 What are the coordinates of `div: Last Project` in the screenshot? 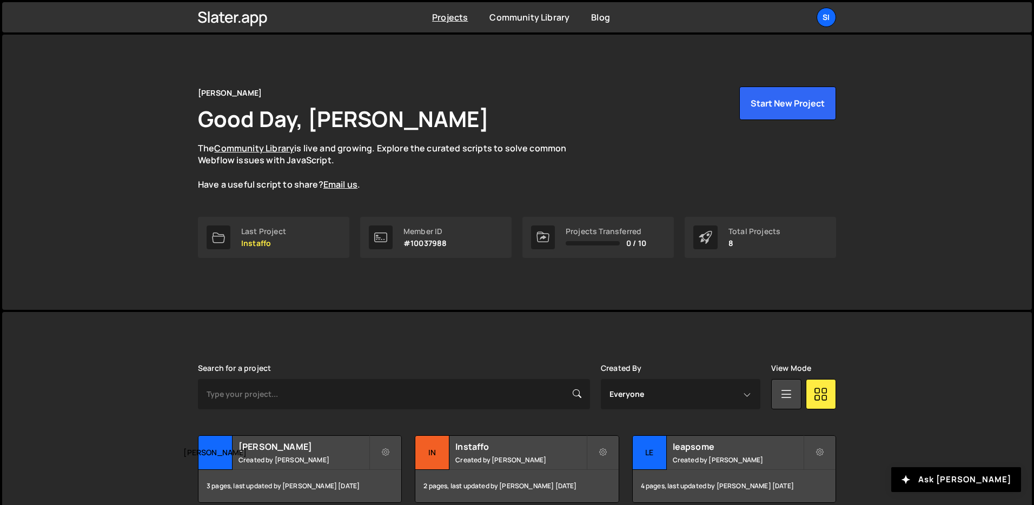 It's located at (263, 231).